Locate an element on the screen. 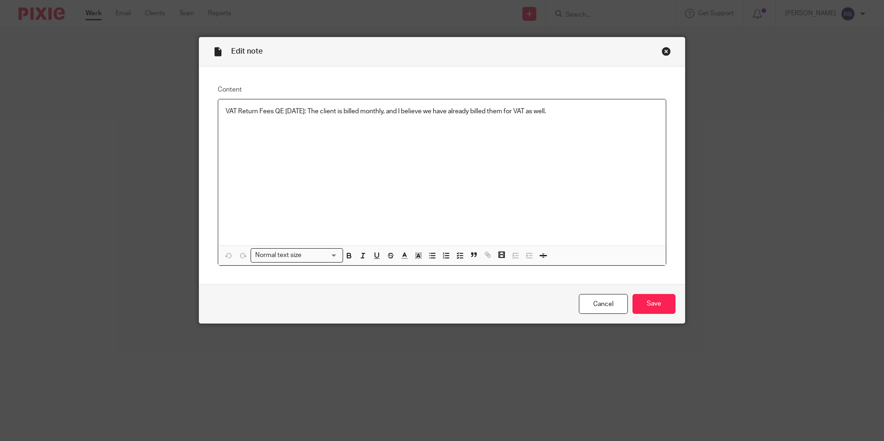  a: Cancel is located at coordinates (603, 304).